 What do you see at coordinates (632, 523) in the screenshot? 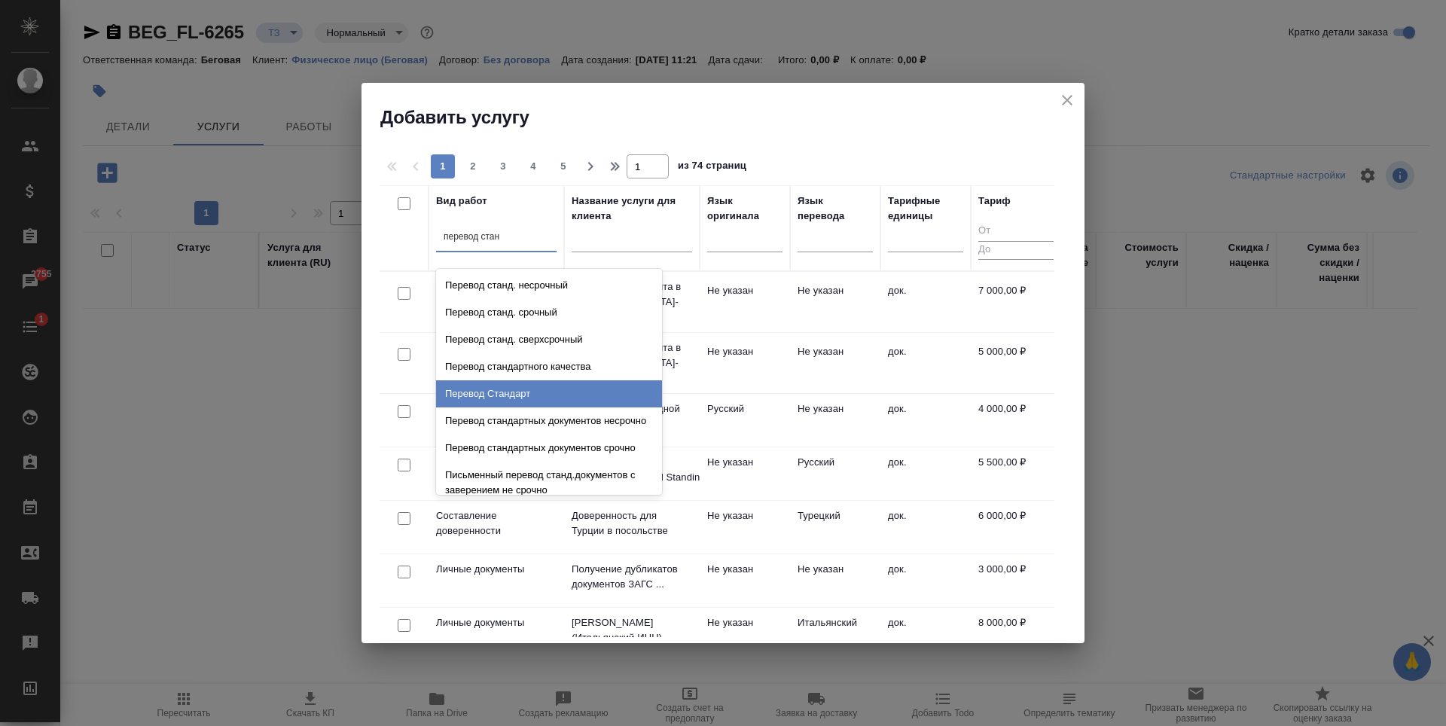
I see `p: Доверенность для Турции в посольстве` at bounding box center [632, 523].